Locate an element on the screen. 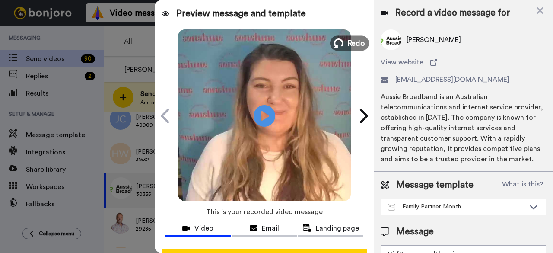 This screenshot has width=553, height=253. a: View website is located at coordinates (463, 62).